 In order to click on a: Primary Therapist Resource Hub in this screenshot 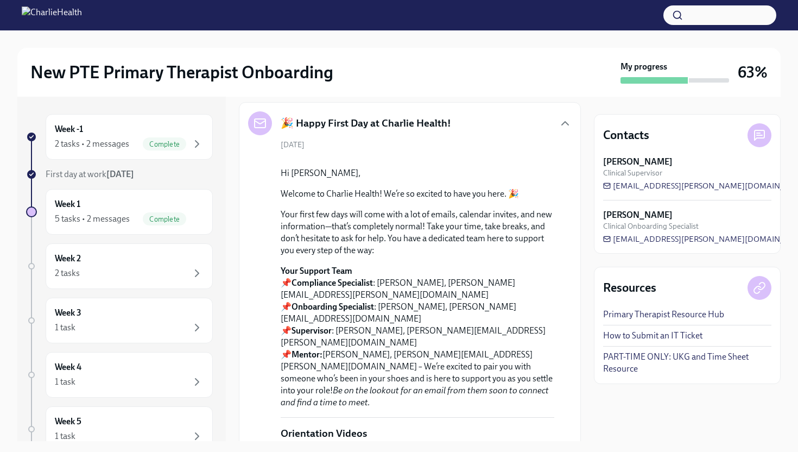, I will do `click(663, 314)`.